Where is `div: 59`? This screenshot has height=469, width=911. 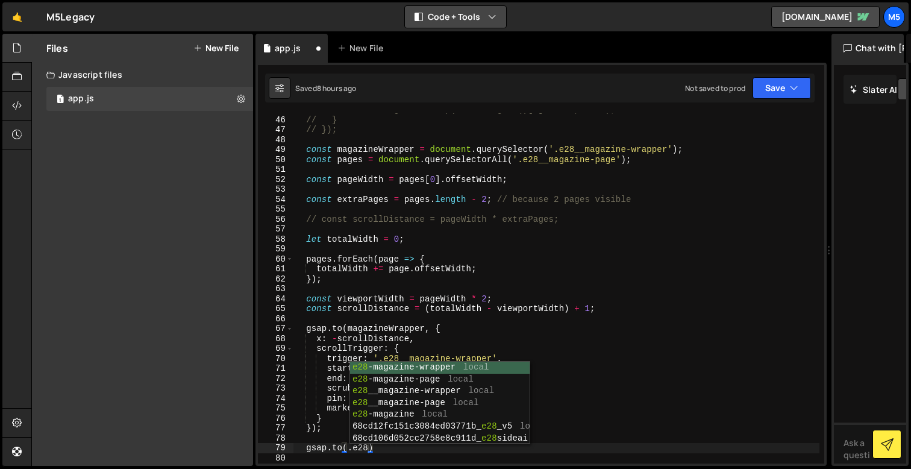
div: 59 is located at coordinates (275, 249).